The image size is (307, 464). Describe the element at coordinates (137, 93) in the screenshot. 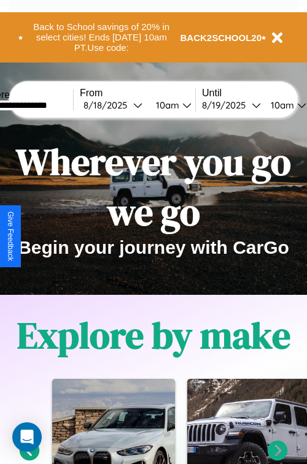

I see `label: From` at that location.